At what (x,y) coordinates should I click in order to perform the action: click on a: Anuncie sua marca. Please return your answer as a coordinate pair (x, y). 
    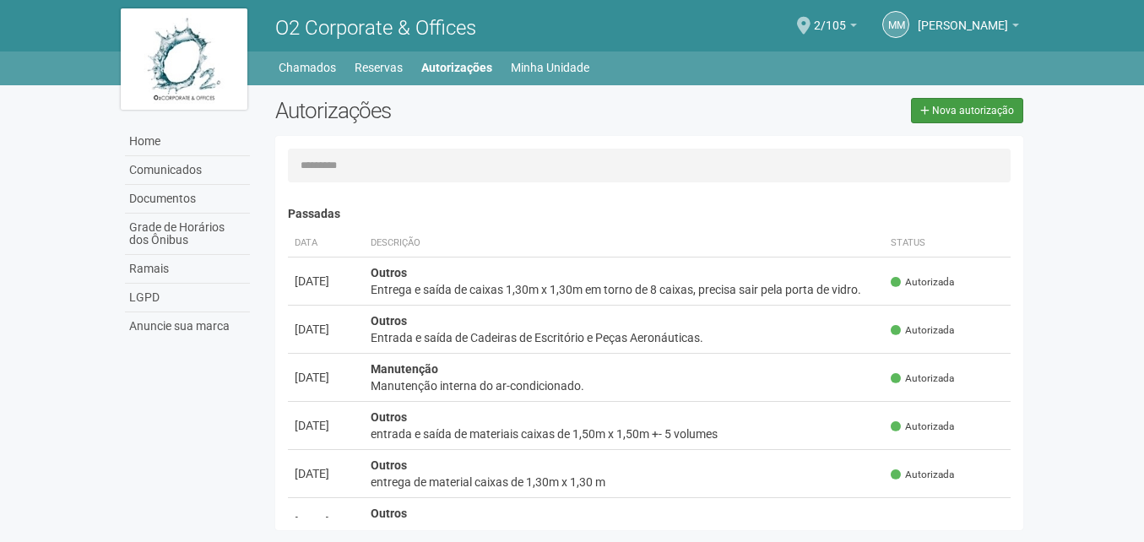
    Looking at the image, I should click on (187, 326).